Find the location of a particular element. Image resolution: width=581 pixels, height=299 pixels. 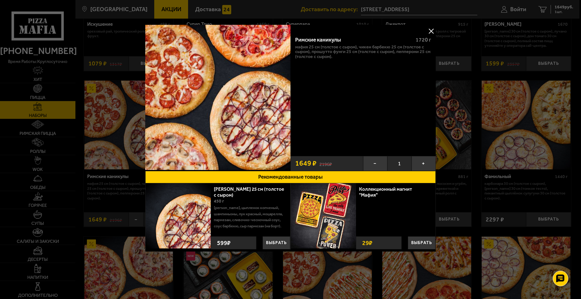

s: 2196 ₽ is located at coordinates (326, 164).